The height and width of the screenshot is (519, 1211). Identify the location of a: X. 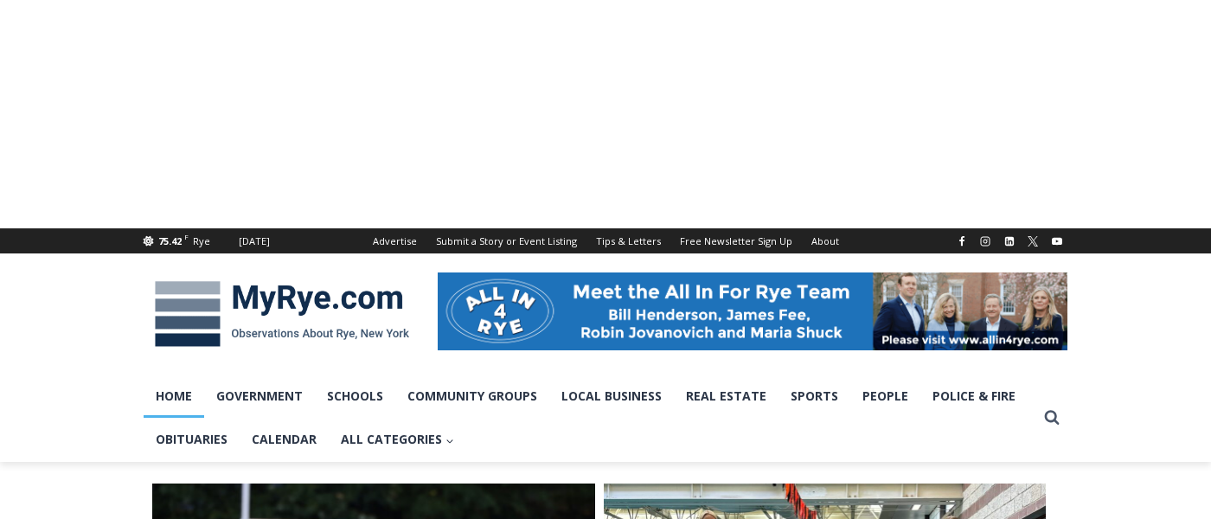
(1033, 241).